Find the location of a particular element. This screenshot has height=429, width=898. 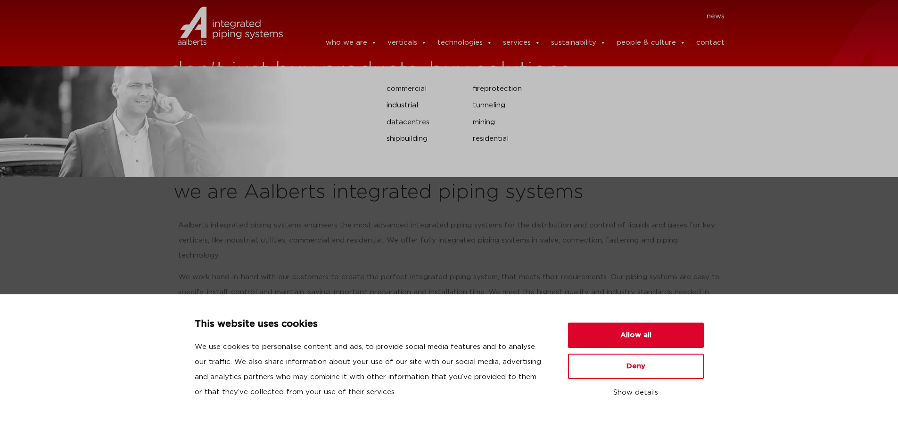

a: verticals is located at coordinates (407, 43).